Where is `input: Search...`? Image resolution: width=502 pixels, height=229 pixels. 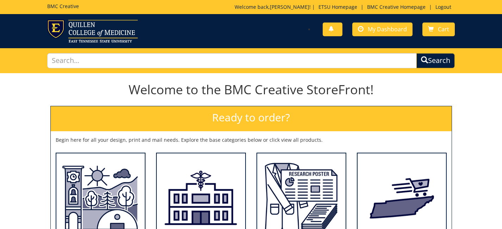
input: Search... is located at coordinates (232, 61).